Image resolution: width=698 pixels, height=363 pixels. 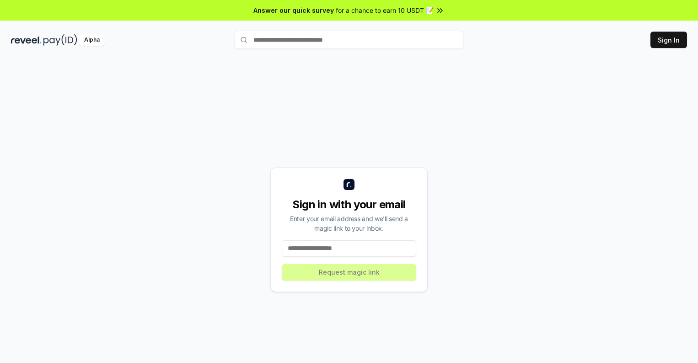 What do you see at coordinates (349, 184) in the screenshot?
I see `img: logo_small` at bounding box center [349, 184].